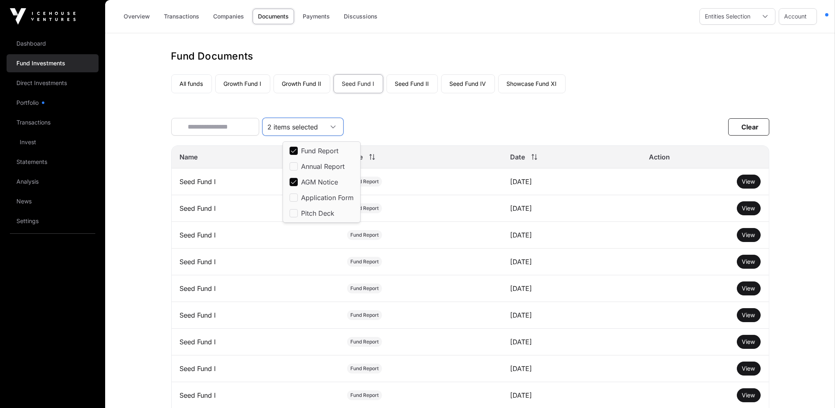 The width and height of the screenshot is (835, 408). What do you see at coordinates (53, 221) in the screenshot?
I see `a: Settings` at bounding box center [53, 221].